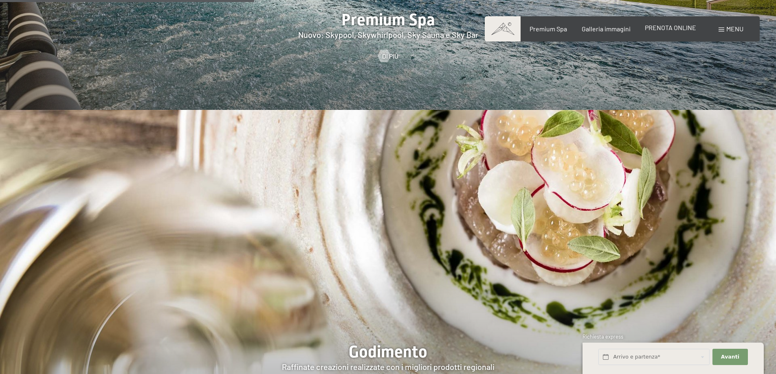 The image size is (776, 374). Describe the element at coordinates (730, 357) in the screenshot. I see `span: Avanti` at that location.